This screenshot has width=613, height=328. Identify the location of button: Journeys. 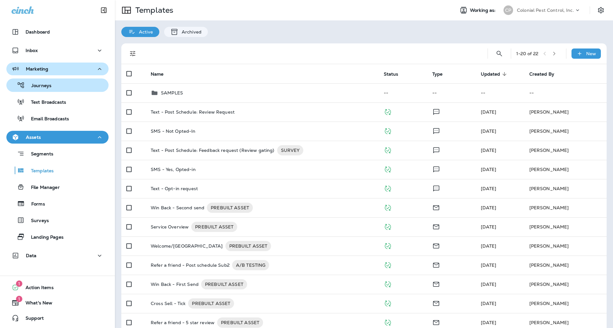
(57, 85).